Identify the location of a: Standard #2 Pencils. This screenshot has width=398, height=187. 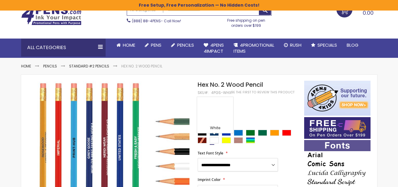
(89, 66).